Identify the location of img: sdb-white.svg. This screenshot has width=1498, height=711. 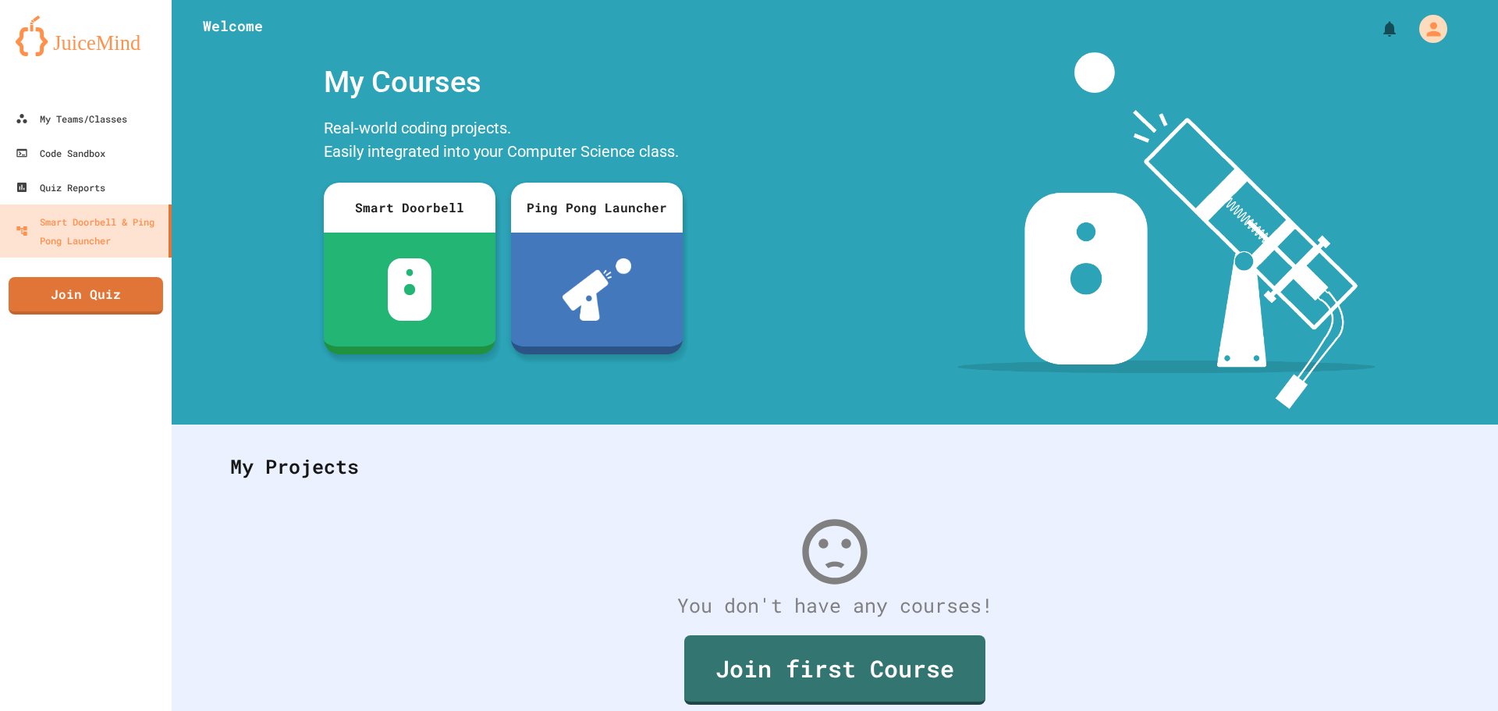
(410, 289).